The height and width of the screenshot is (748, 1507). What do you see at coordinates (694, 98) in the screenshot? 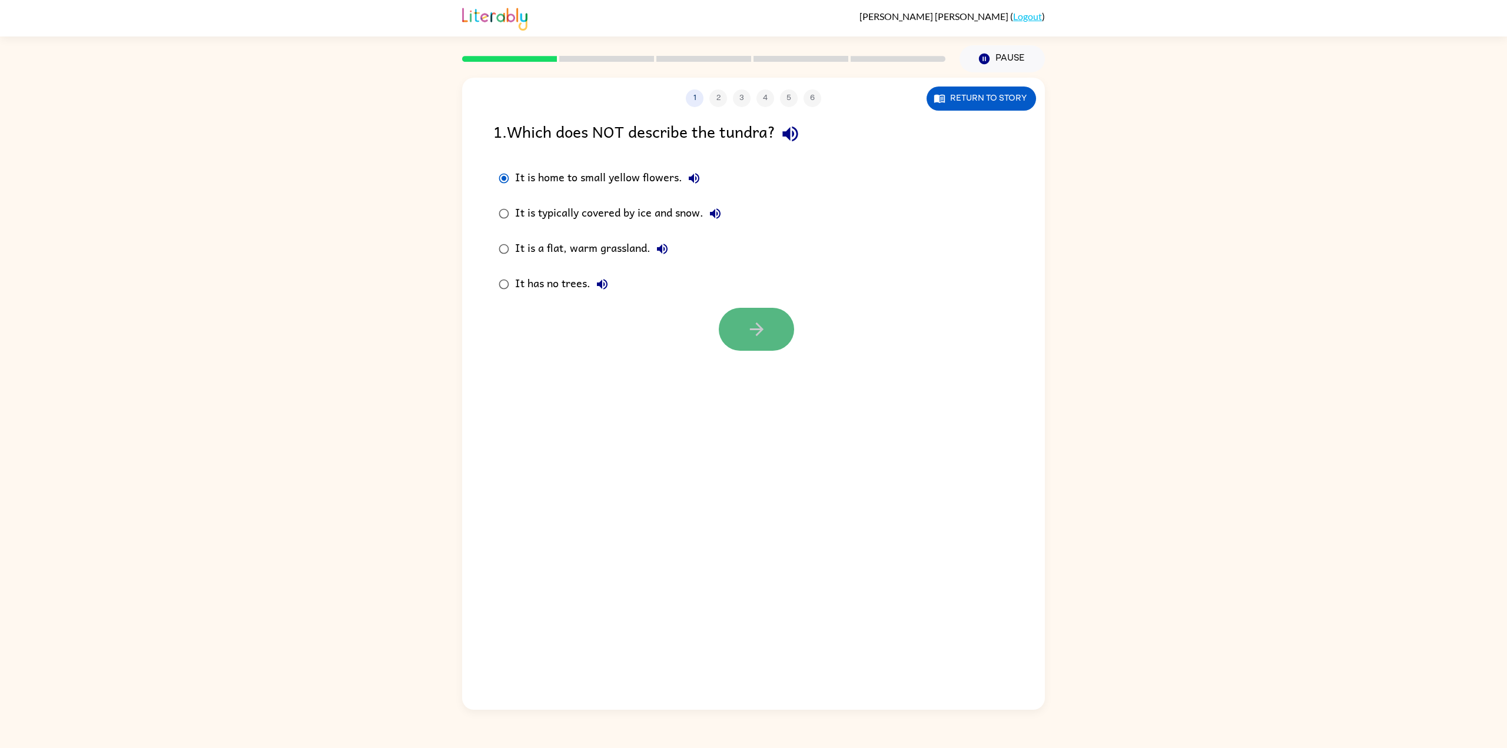
I see `button: 1` at bounding box center [694, 98].